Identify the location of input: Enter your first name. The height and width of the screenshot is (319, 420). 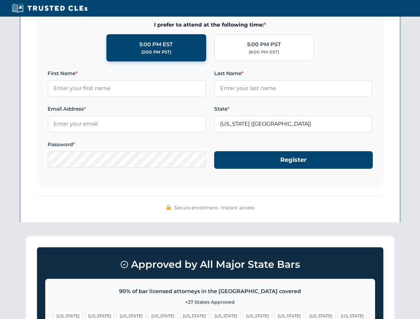
(127, 88).